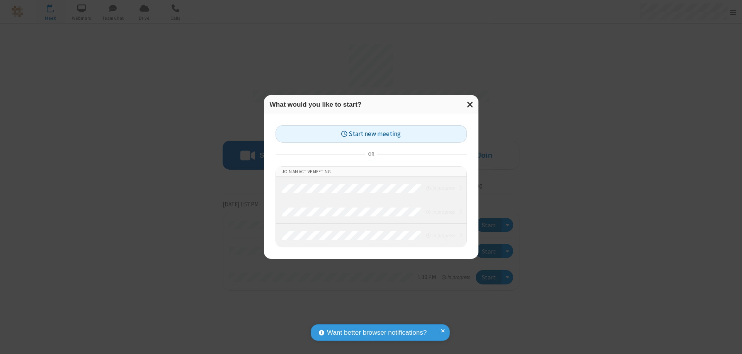 The width and height of the screenshot is (742, 354). What do you see at coordinates (470, 104) in the screenshot?
I see `button: Close modal` at bounding box center [470, 104].